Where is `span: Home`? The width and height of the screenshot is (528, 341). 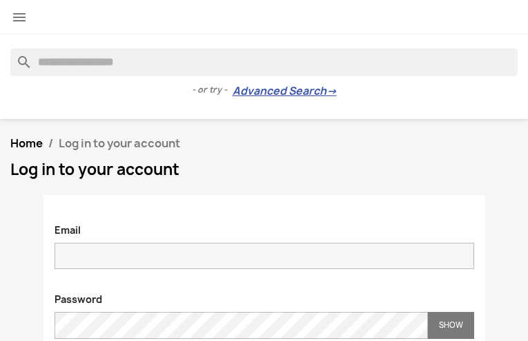 span: Home is located at coordinates (26, 143).